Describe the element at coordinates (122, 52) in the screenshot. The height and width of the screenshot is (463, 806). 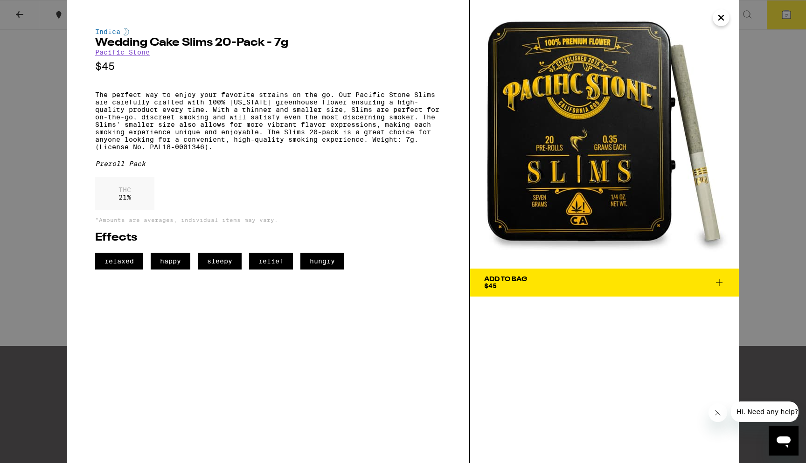
I see `a: Pacific Stone` at that location.